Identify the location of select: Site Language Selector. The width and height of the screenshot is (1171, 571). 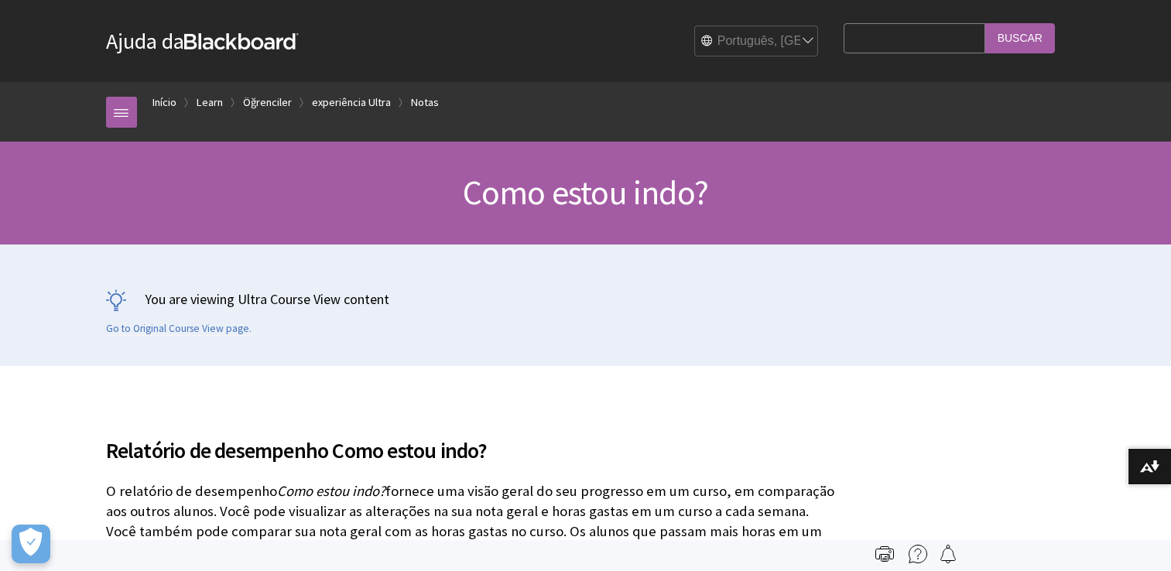
(757, 42).